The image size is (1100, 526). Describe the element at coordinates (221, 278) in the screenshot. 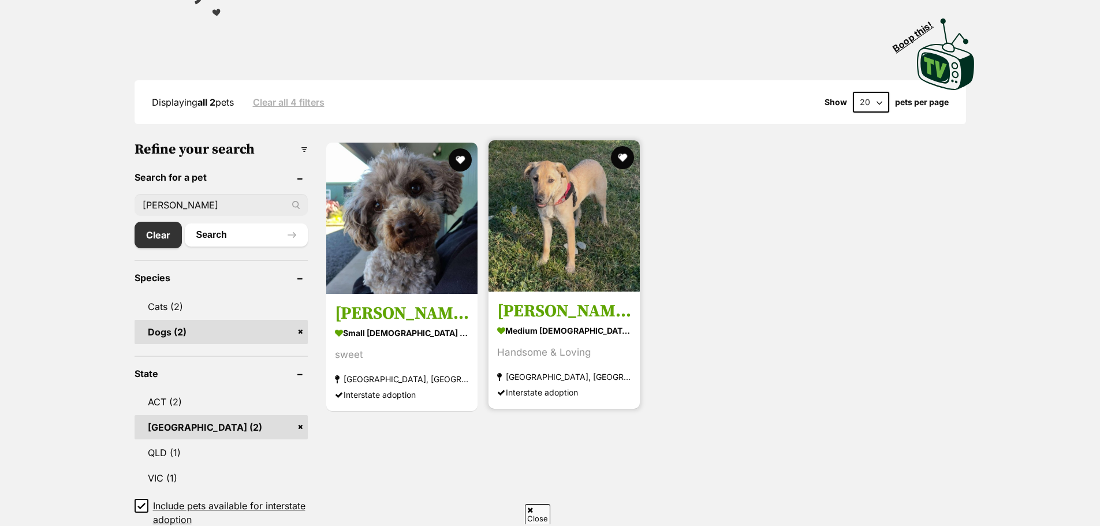

I see `header: Species` at that location.